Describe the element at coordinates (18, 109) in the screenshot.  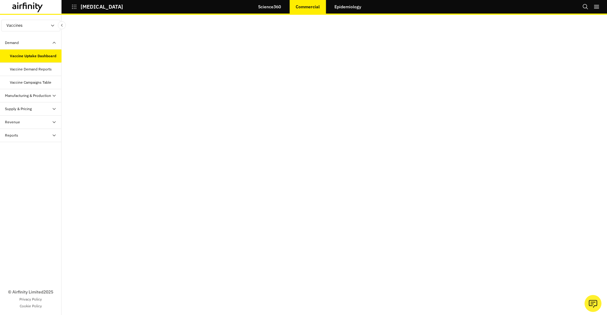
I see `div: Supply & Pricing` at that location.